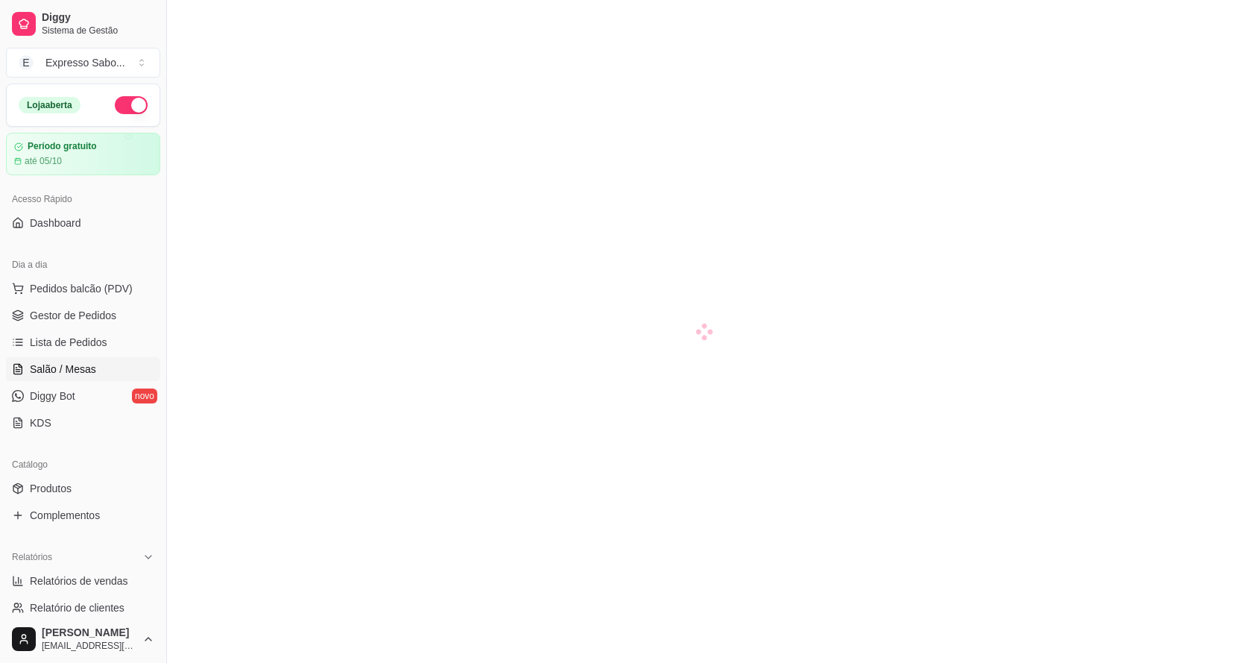 Image resolution: width=1241 pixels, height=663 pixels. I want to click on a: Relatórios de vendas, so click(83, 581).